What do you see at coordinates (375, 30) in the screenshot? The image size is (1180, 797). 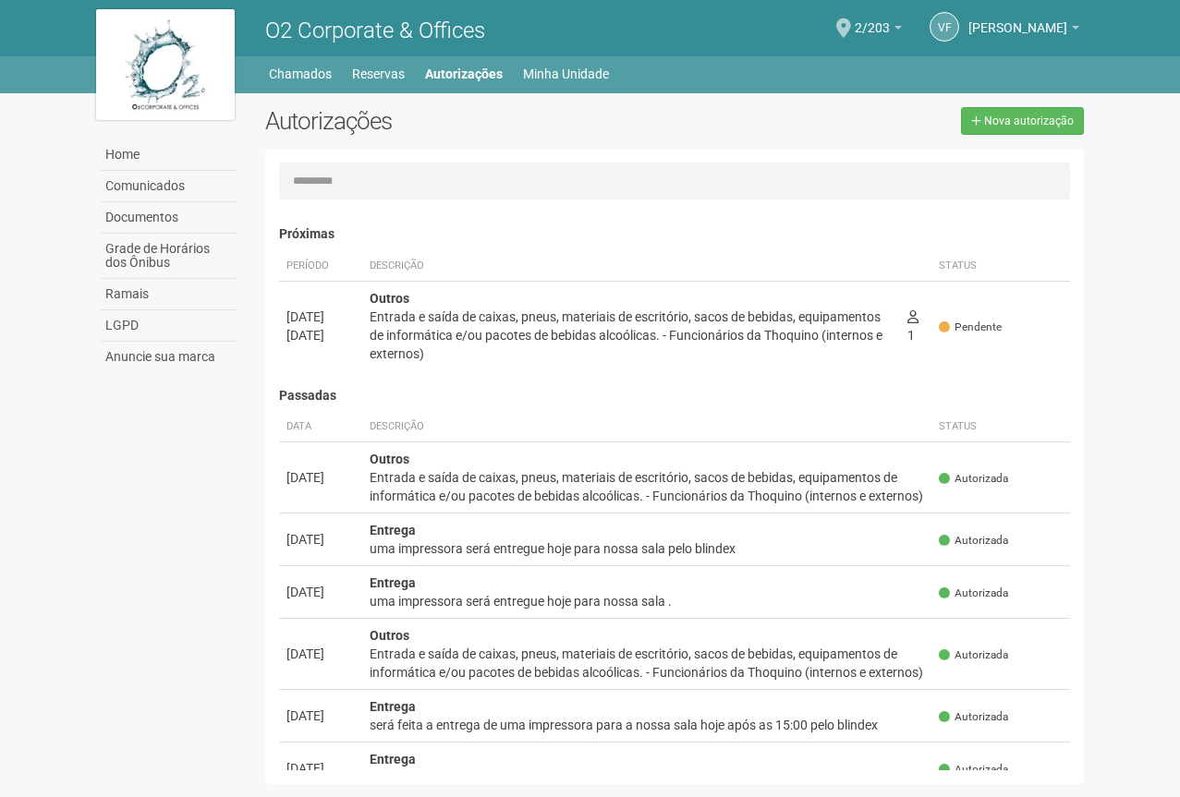 I see `span: O2 Corporate & Offices` at bounding box center [375, 30].